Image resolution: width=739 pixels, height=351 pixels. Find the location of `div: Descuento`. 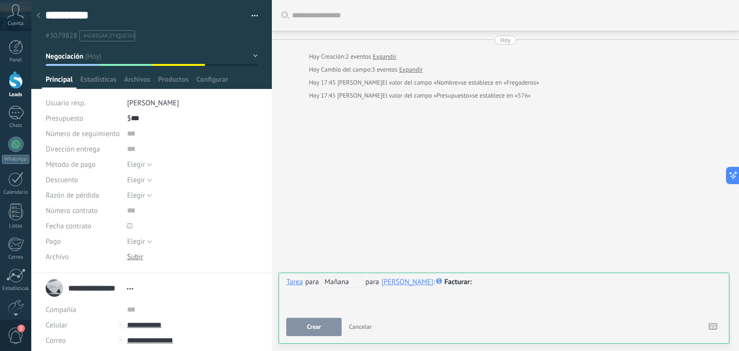

div: Descuento is located at coordinates (83, 180).